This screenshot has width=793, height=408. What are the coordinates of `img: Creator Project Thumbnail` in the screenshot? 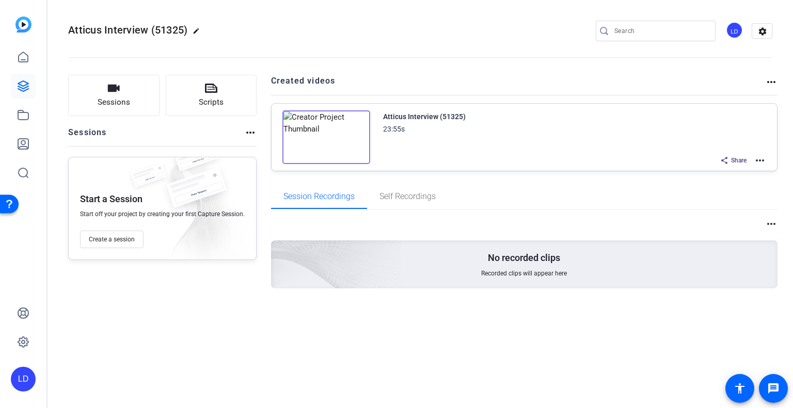 It's located at (326, 137).